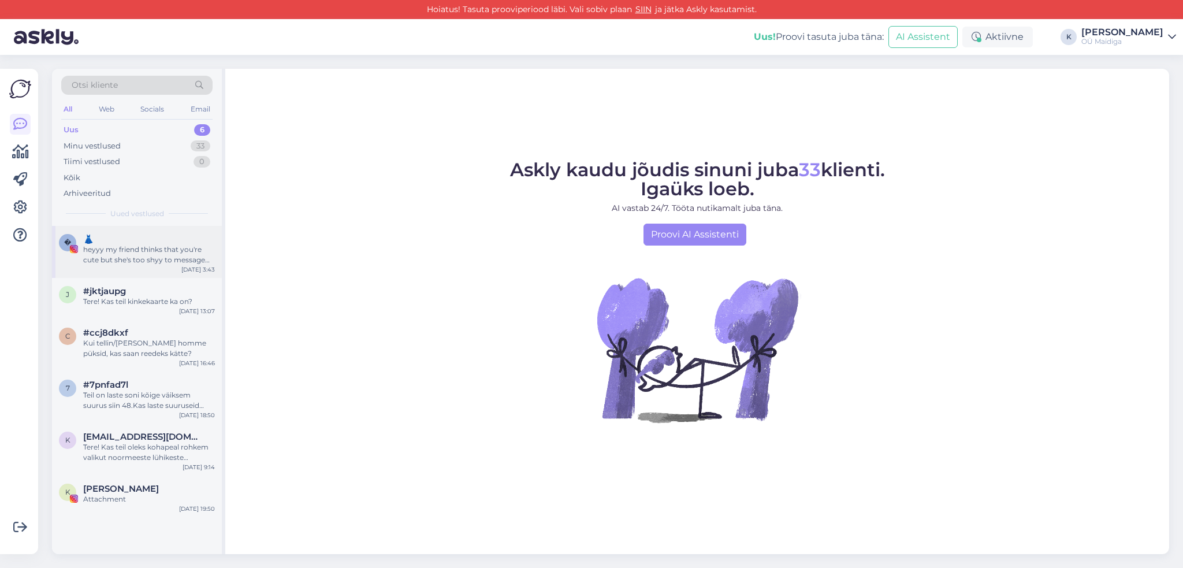  Describe the element at coordinates (998, 37) in the screenshot. I see `div: Aktiivne` at that location.